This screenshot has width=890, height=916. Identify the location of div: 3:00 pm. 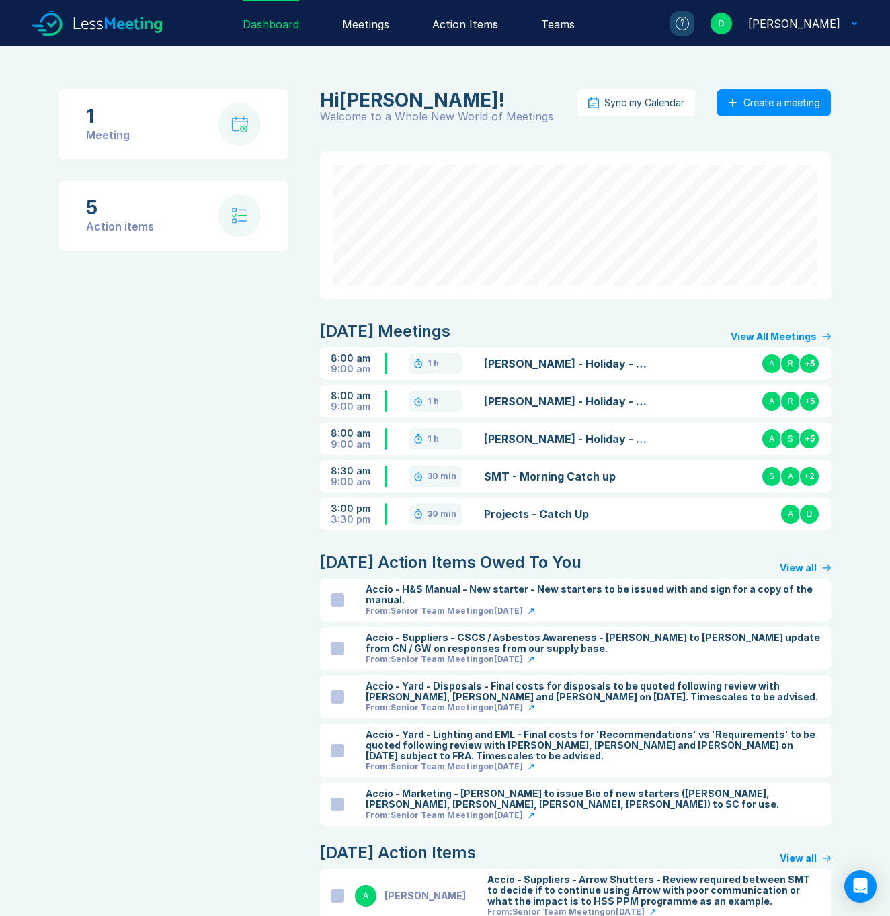
(357, 509).